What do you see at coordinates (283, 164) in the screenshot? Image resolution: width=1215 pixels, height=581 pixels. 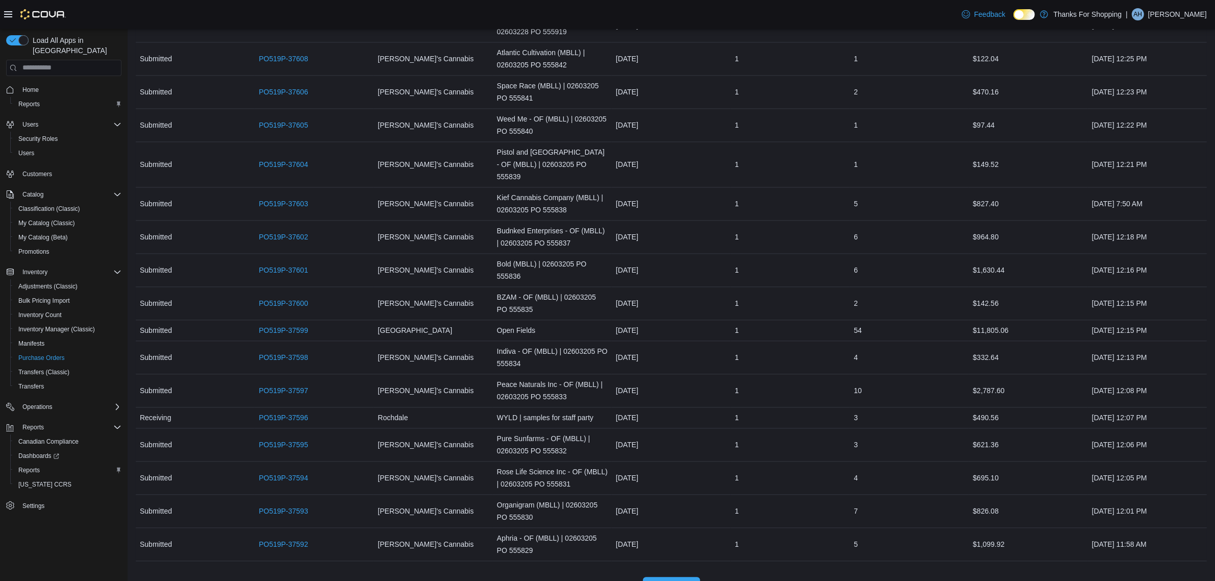 I see `a: PO519P-37604` at bounding box center [283, 164].